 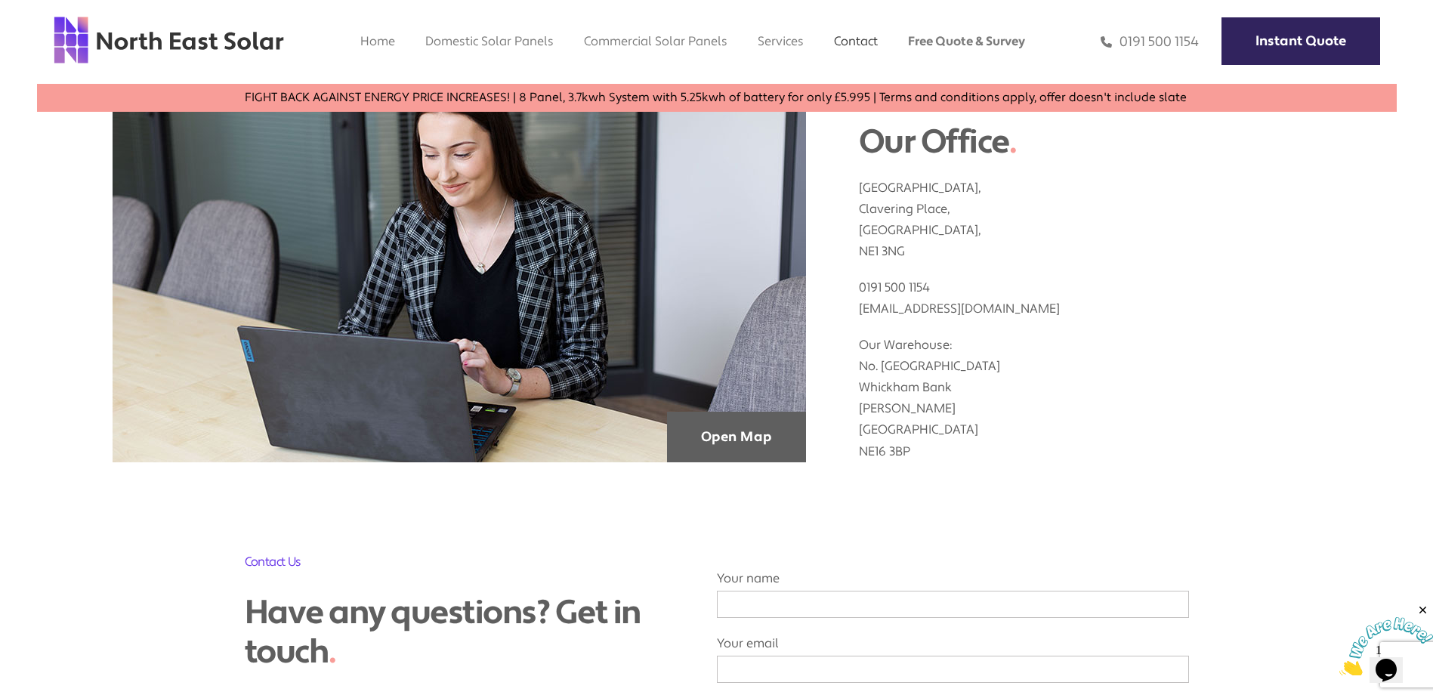 I want to click on a: Instant Quote, so click(x=1301, y=41).